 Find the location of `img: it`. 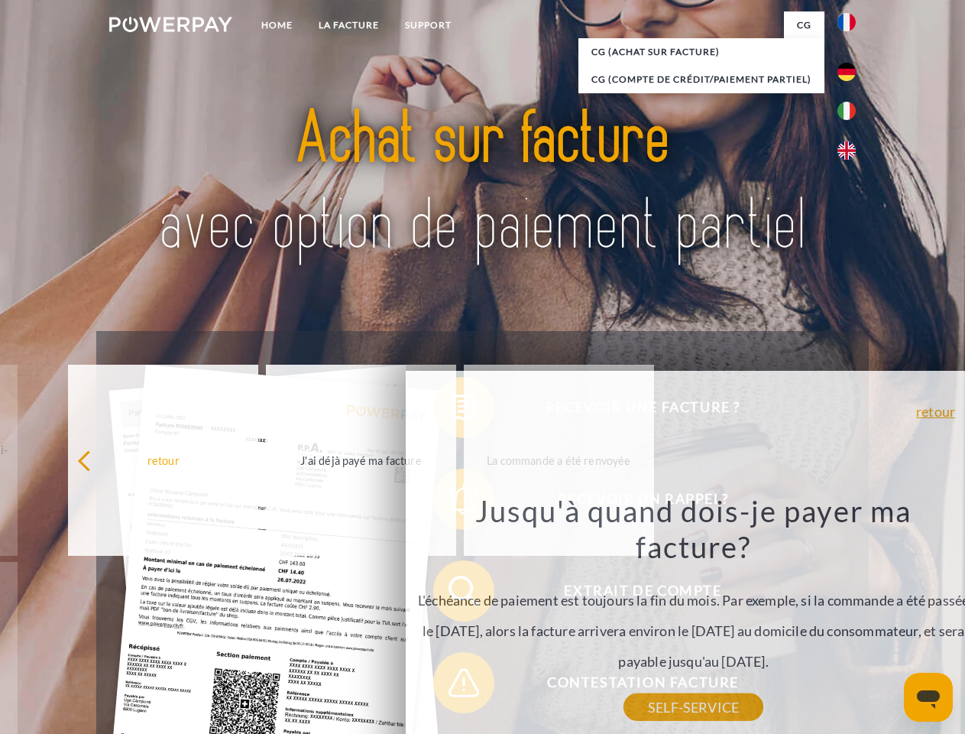

img: it is located at coordinates (847, 111).